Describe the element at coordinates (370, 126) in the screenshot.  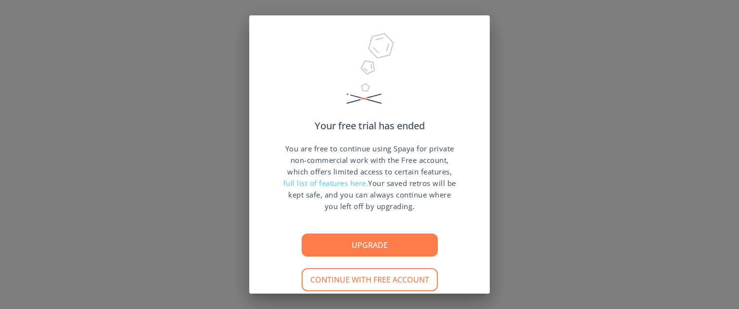
I see `p: Your free trial has ended` at that location.